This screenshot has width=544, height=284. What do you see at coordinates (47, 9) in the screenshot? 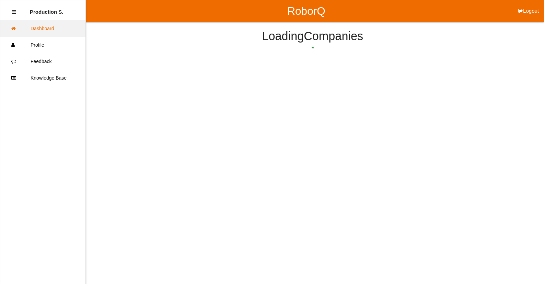
I see `p: Production Shifts` at bounding box center [47, 9].